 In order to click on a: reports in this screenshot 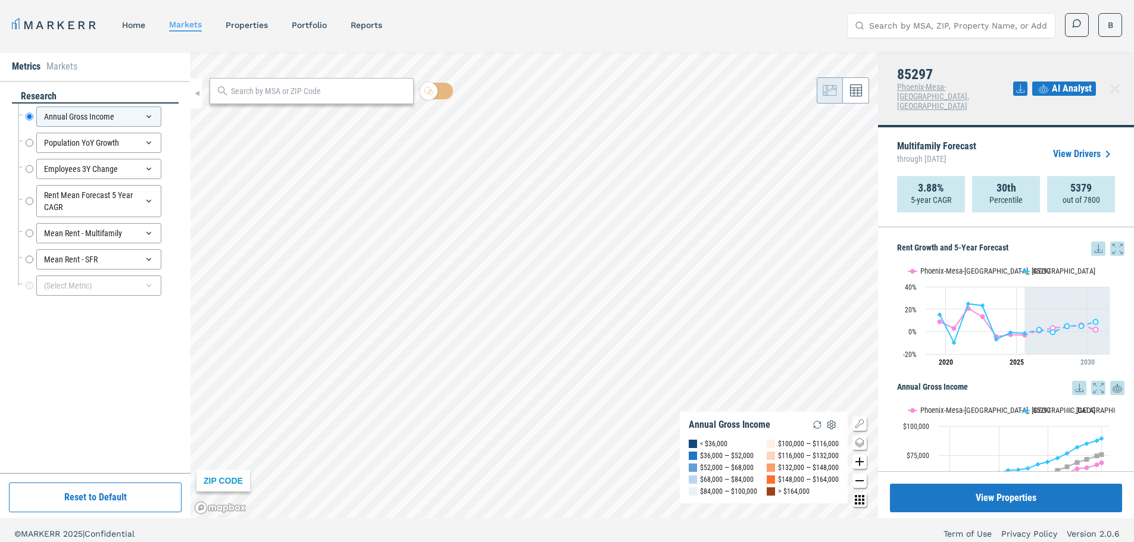, I will do `click(366, 25)`.